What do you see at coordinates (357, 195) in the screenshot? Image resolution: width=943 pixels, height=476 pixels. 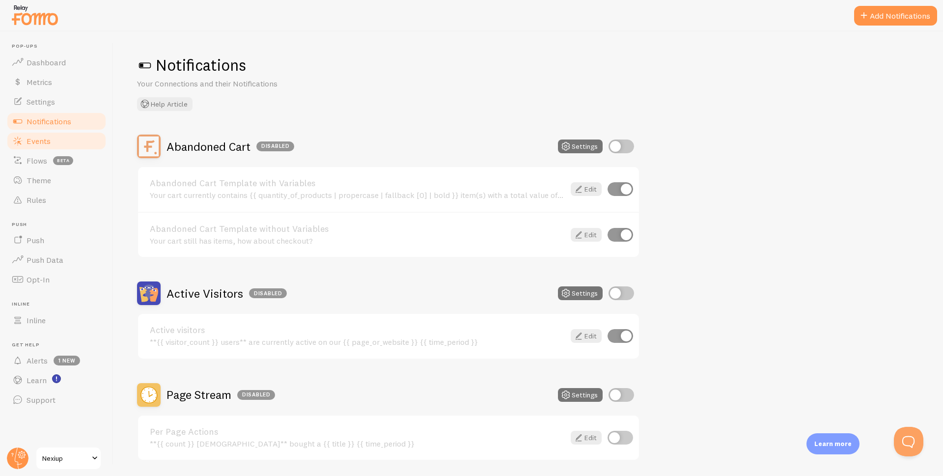 I see `div: Your cart currently contains {{ quantity_of_products | propercase | fallback [0] | bold }} item(s...` at bounding box center [357, 195].